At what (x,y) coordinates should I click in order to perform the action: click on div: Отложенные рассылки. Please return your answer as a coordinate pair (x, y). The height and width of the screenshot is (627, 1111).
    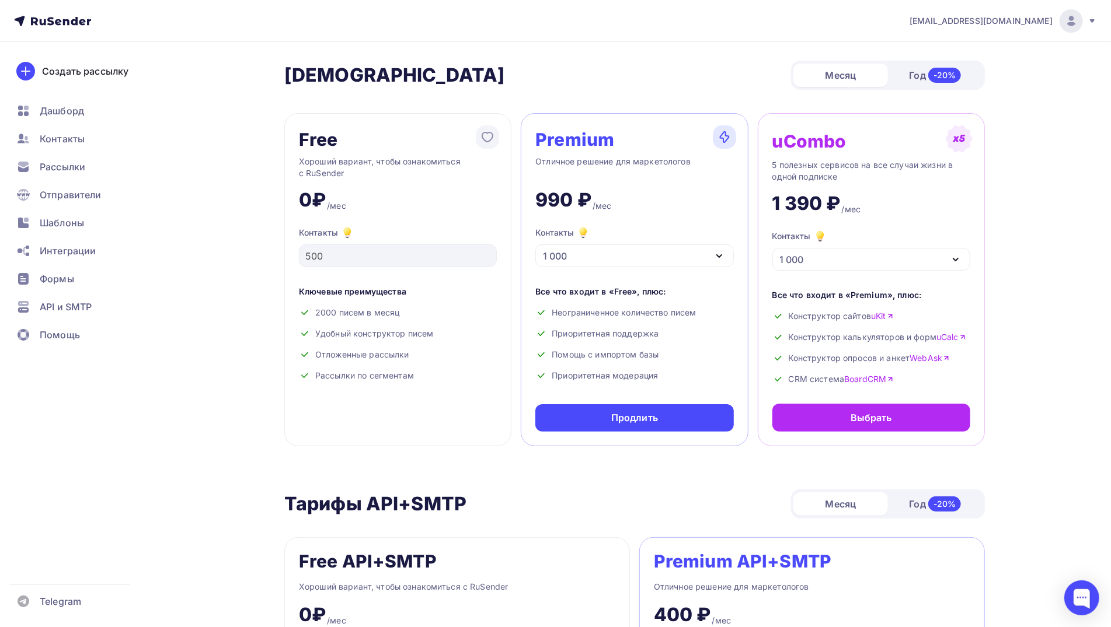
    Looking at the image, I should click on (397, 355).